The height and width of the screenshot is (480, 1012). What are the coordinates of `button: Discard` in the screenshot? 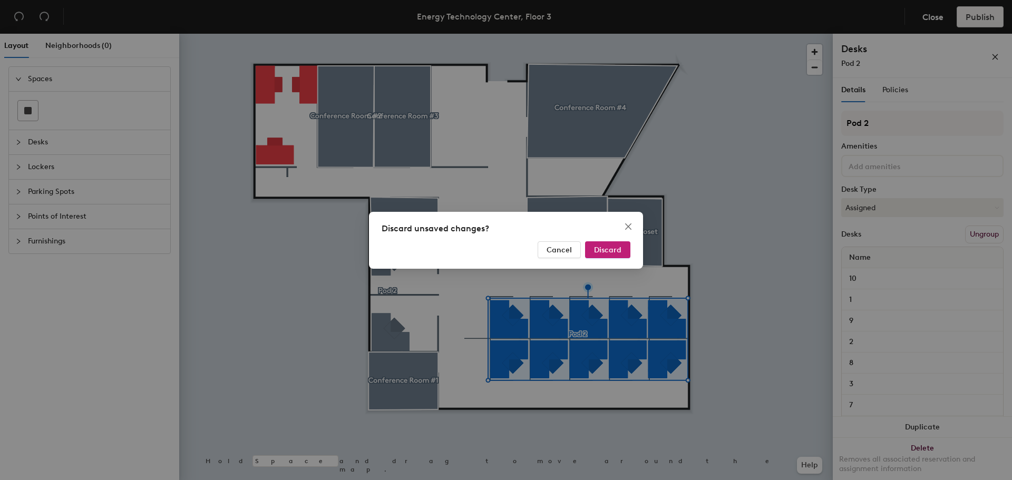 It's located at (608, 250).